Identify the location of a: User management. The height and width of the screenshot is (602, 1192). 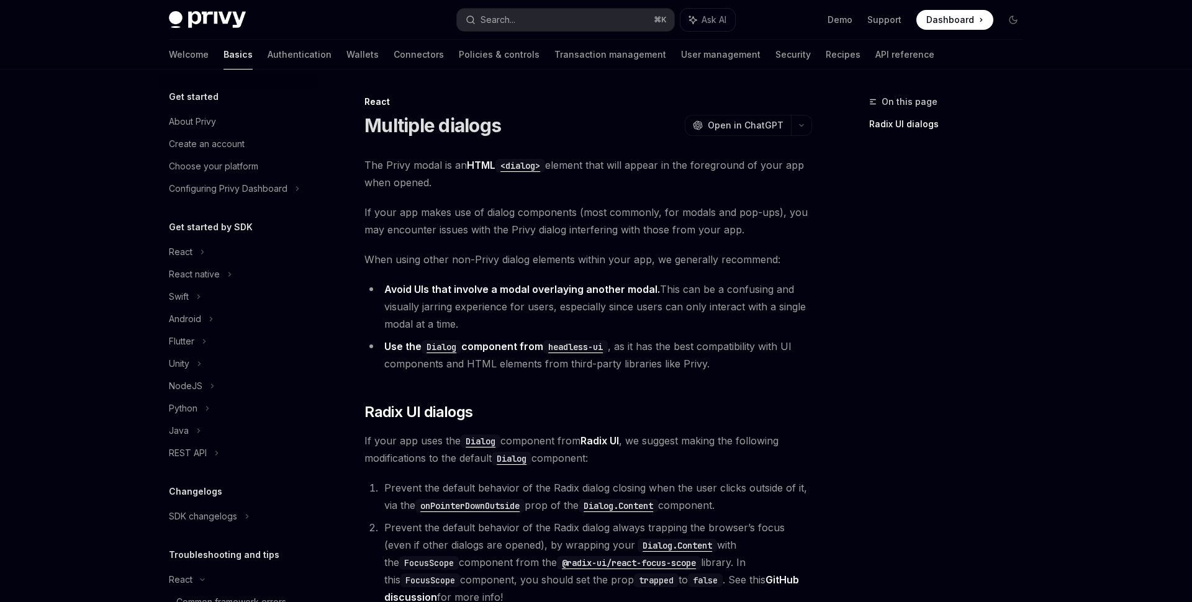
(721, 55).